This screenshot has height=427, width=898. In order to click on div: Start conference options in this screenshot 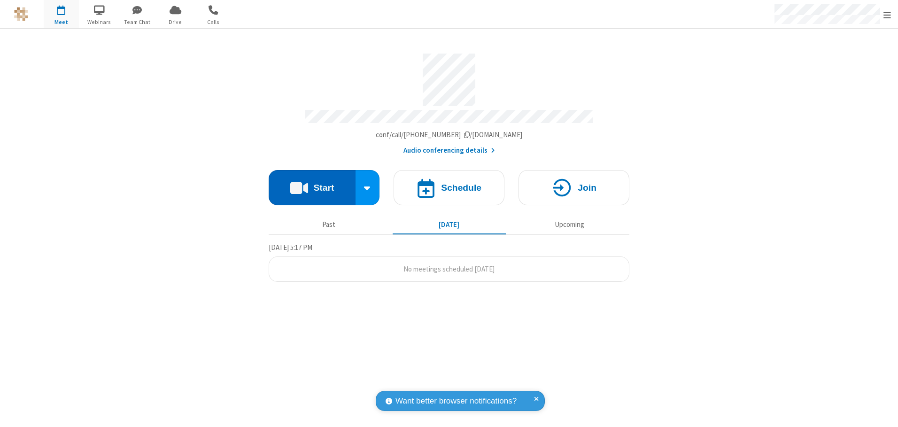, I will do `click(368, 187)`.